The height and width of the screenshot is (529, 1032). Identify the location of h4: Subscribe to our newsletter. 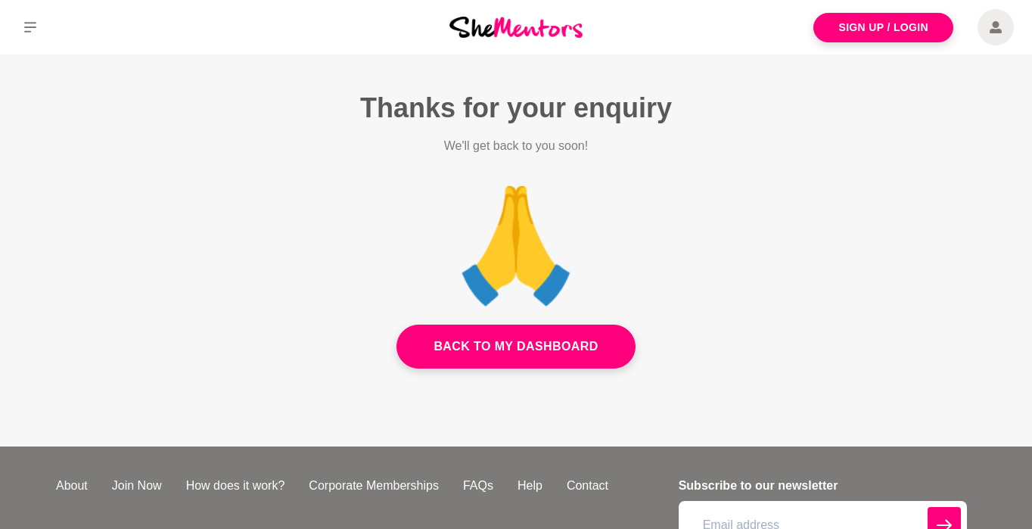
(822, 486).